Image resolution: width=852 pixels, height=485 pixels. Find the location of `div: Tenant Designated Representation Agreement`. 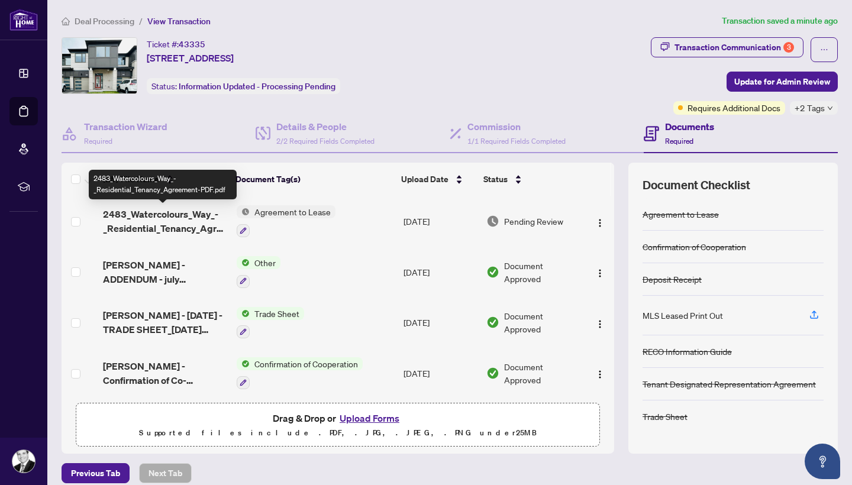

div: Tenant Designated Representation Agreement is located at coordinates (729, 384).